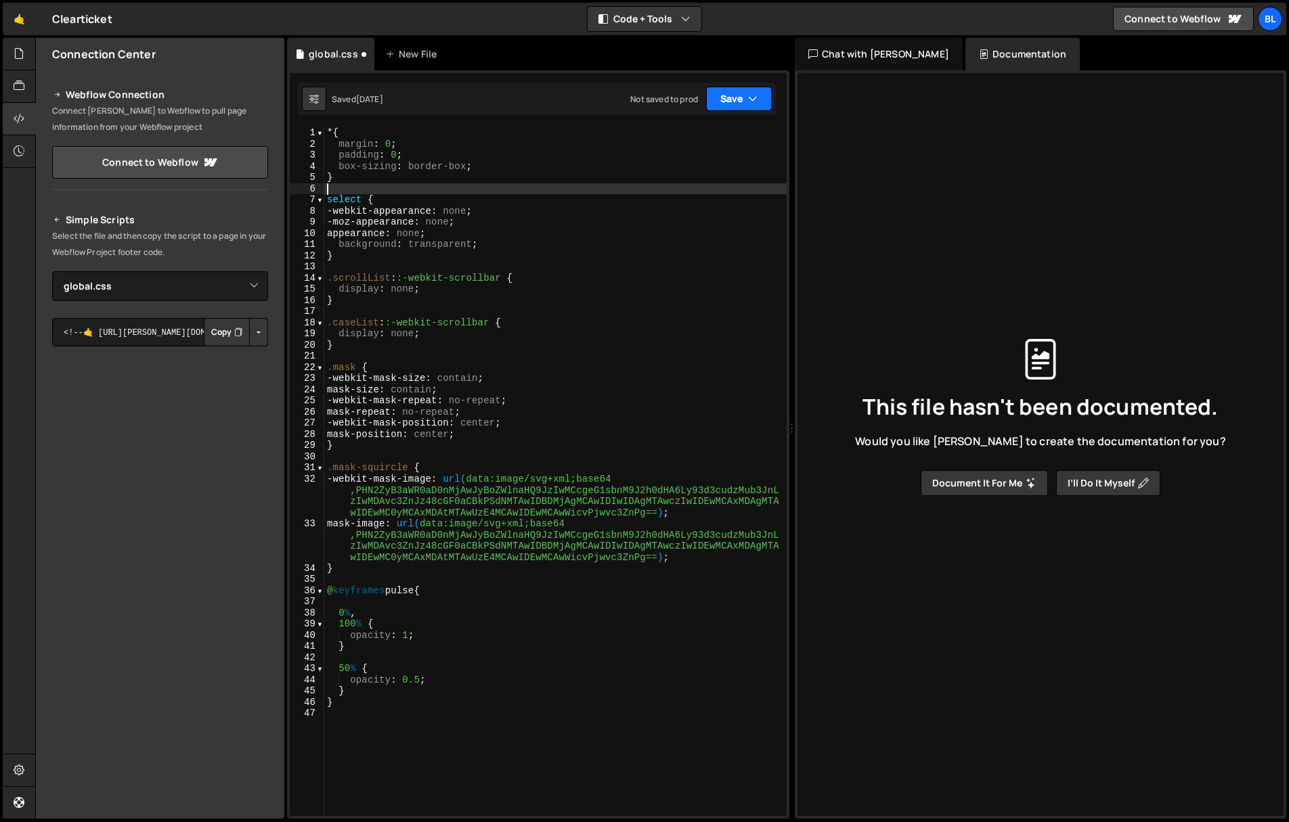 This screenshot has height=822, width=1289. What do you see at coordinates (1040, 407) in the screenshot?
I see `span: This file hasn't been documented.` at bounding box center [1040, 407].